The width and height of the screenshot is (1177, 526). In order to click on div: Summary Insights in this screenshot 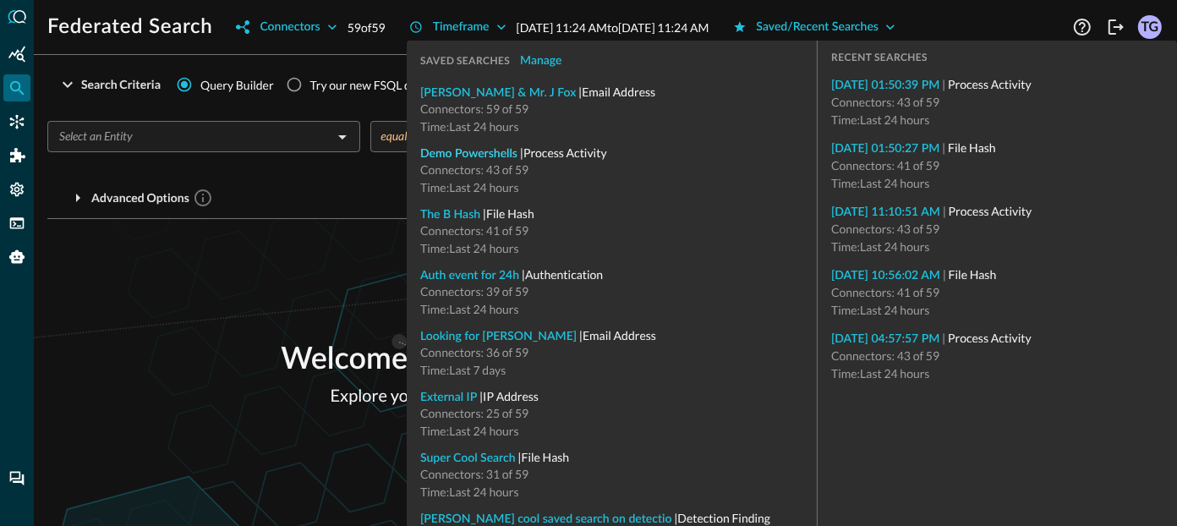, I will do `click(17, 54)`.